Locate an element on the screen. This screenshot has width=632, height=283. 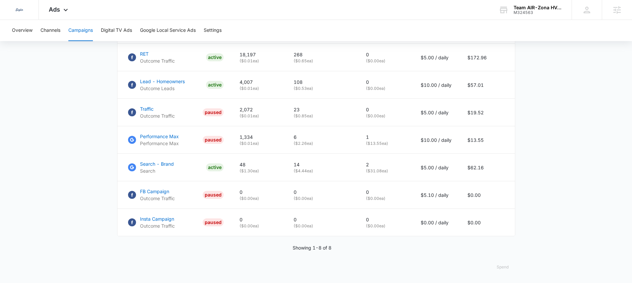
td: $62.16 is located at coordinates (487, 167).